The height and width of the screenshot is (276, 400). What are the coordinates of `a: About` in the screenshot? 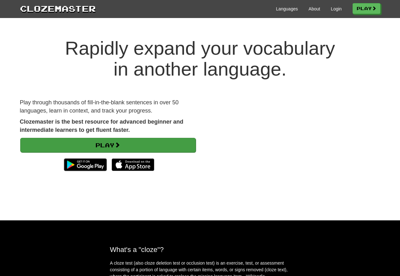 It's located at (314, 9).